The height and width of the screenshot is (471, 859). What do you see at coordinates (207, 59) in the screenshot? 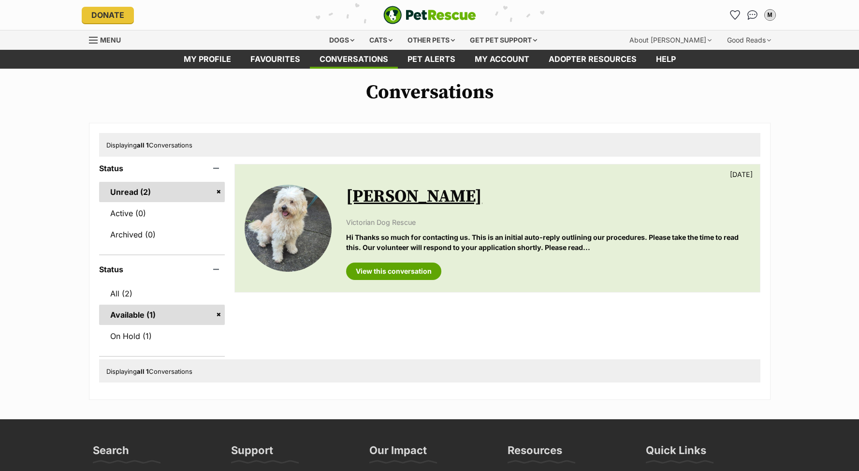
I see `a: My profile` at bounding box center [207, 59].